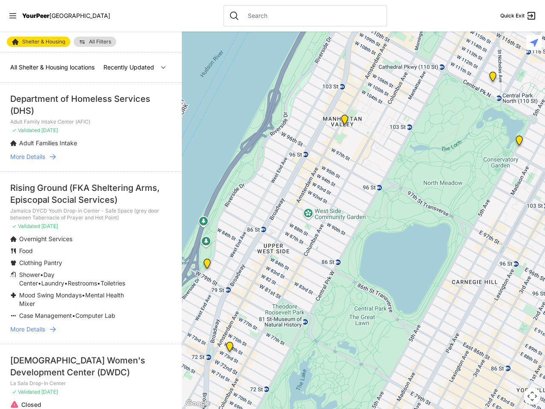  Describe the element at coordinates (533, 396) in the screenshot. I see `button: Map camera controls` at that location.